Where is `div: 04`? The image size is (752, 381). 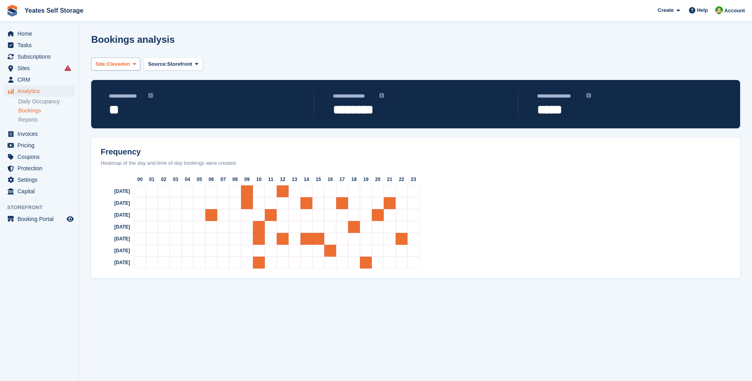
div: 04 is located at coordinates (188, 180).